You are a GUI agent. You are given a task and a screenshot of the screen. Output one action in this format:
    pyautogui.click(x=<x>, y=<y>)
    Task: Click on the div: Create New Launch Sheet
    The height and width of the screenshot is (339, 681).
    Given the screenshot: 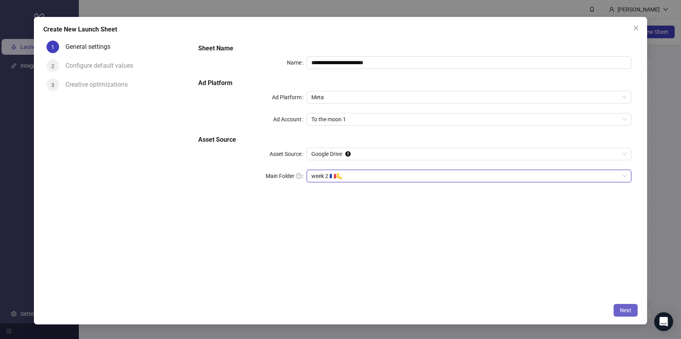 What is the action you would take?
    pyautogui.click(x=340, y=30)
    